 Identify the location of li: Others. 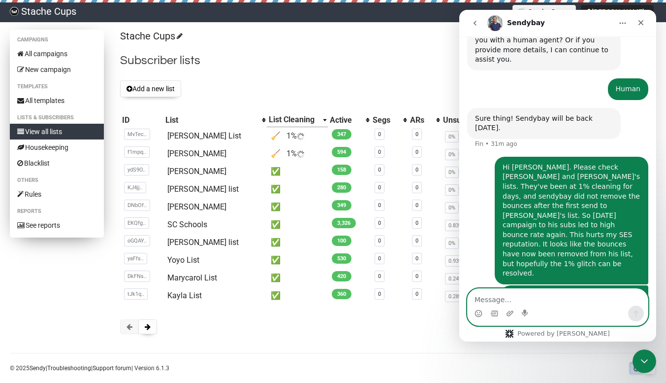
(57, 180).